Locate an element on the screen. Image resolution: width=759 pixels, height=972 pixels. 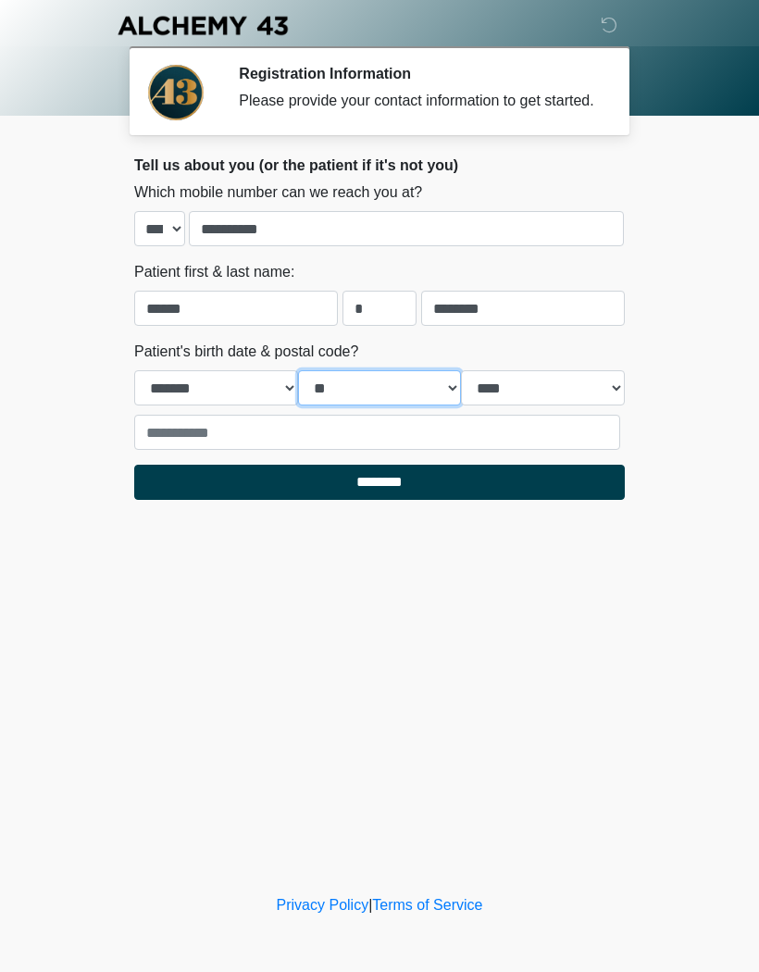
div: Please provide your contact information to get started. is located at coordinates (418, 101).